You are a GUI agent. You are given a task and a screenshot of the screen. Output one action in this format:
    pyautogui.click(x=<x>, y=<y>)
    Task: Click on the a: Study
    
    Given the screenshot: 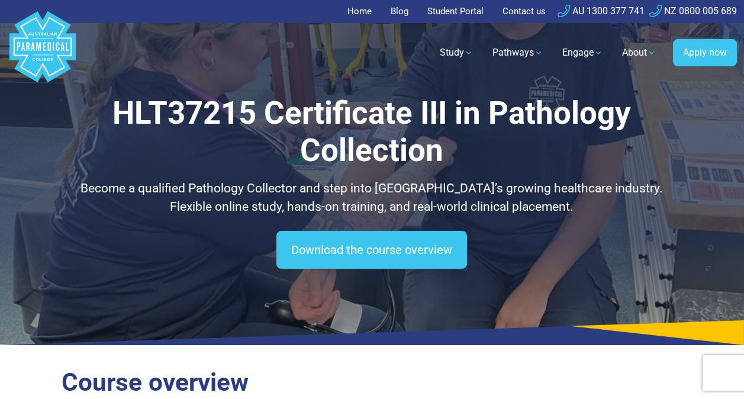 What is the action you would take?
    pyautogui.click(x=456, y=53)
    